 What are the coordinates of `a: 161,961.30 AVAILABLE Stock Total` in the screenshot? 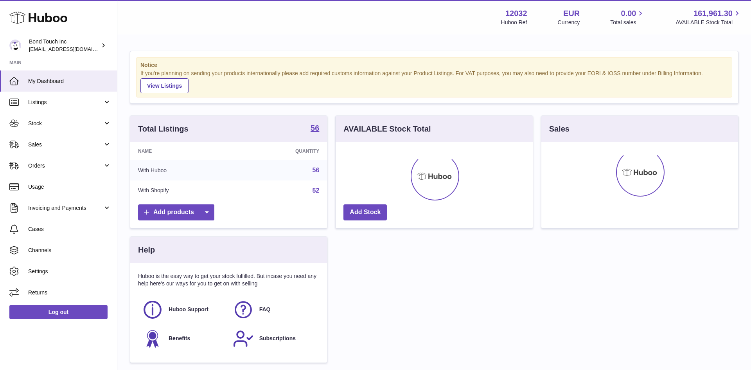 It's located at (708, 17).